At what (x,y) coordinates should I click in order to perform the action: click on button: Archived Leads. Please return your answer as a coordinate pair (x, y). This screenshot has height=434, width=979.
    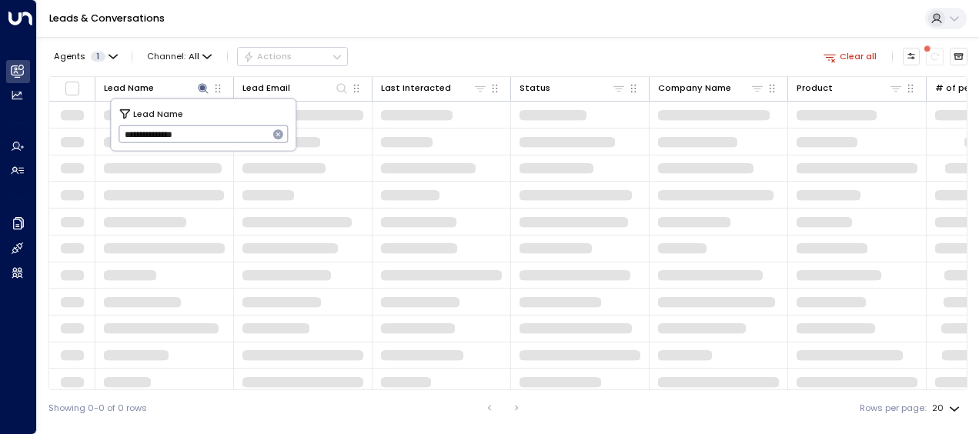
    Looking at the image, I should click on (958, 56).